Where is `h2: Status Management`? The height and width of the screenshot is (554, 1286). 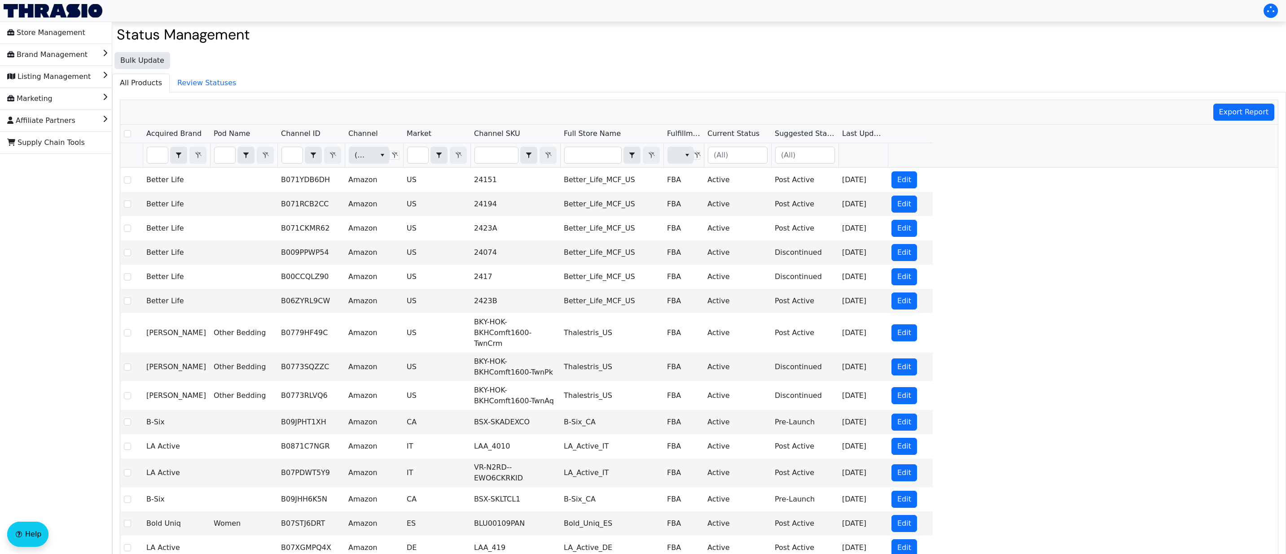 h2: Status Management is located at coordinates (699, 35).